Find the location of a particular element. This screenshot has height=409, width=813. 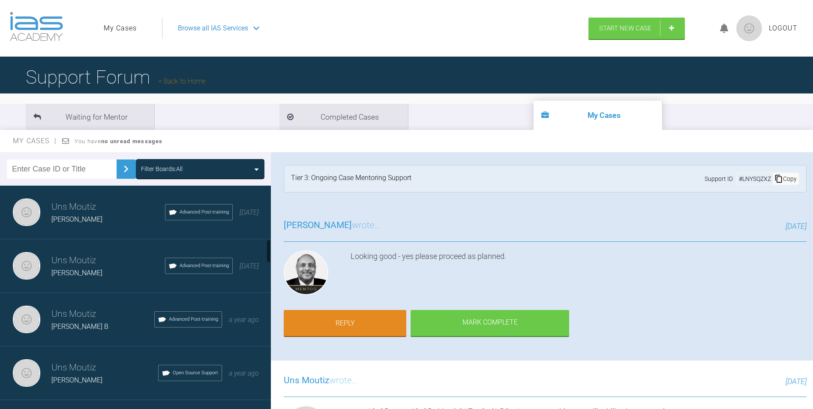

span: Uns Moutiz is located at coordinates (306, 380).